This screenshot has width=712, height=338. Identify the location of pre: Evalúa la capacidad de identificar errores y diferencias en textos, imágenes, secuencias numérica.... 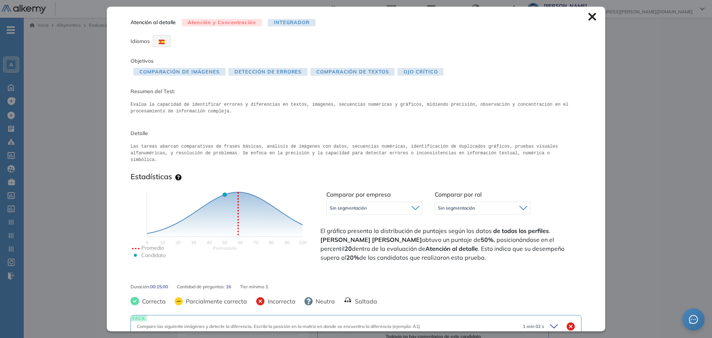
(356, 108).